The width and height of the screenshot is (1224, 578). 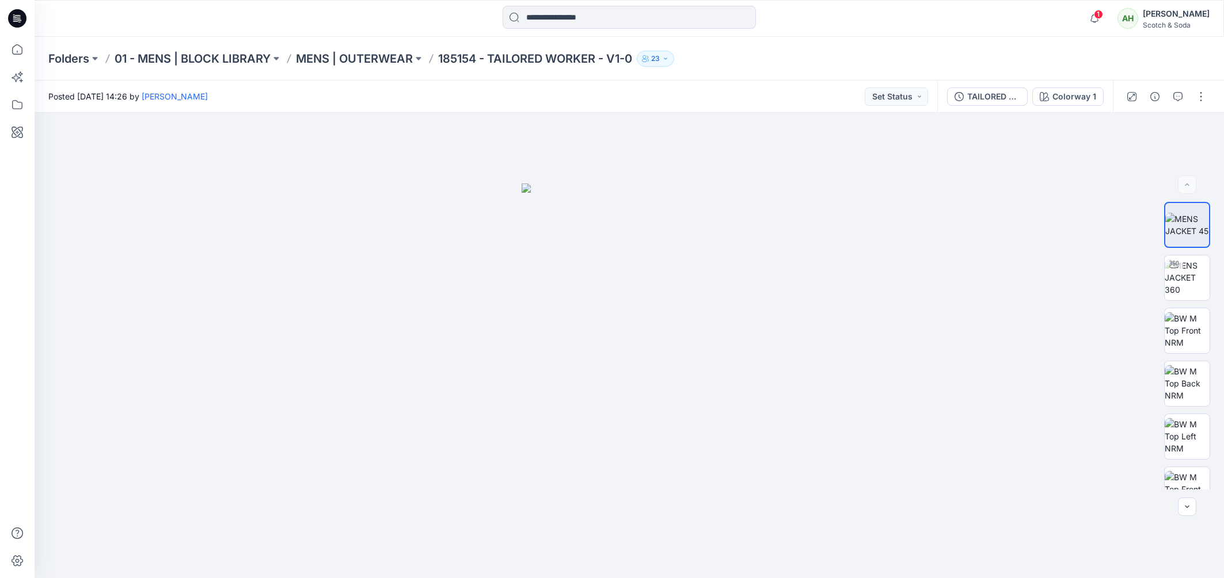 I want to click on button: Details, so click(x=1154, y=97).